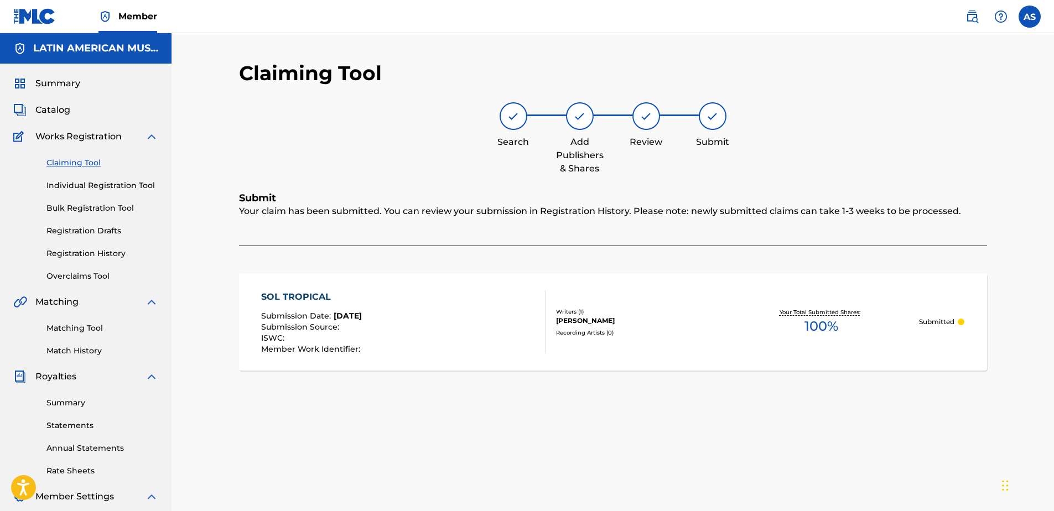 The width and height of the screenshot is (1054, 511). I want to click on span: Royalties, so click(56, 377).